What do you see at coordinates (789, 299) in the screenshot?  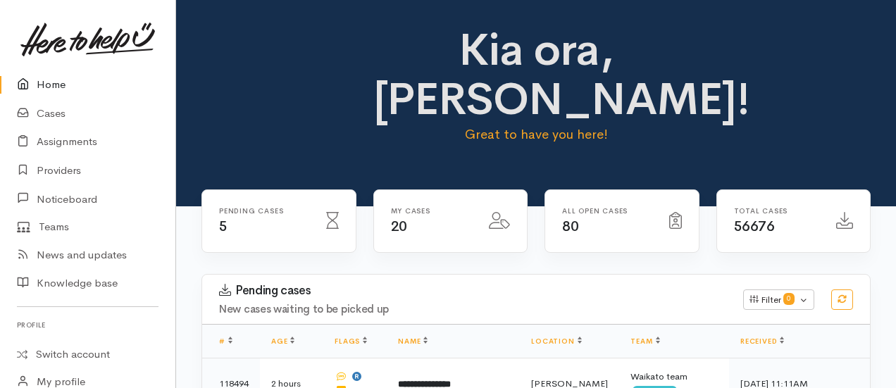 I see `span: 0` at bounding box center [789, 299].